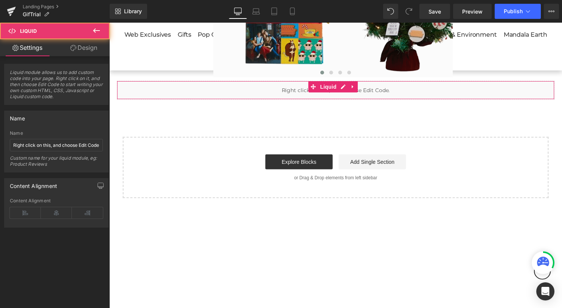 This screenshot has height=308, width=562. What do you see at coordinates (133, 11) in the screenshot?
I see `span: Library` at bounding box center [133, 11].